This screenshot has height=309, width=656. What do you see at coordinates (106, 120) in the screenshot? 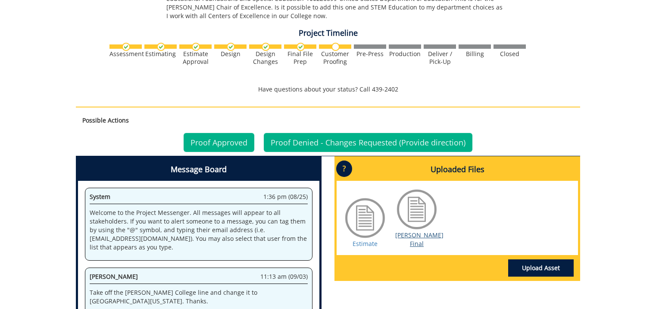
I see `strong: Possible Actions` at bounding box center [106, 120].